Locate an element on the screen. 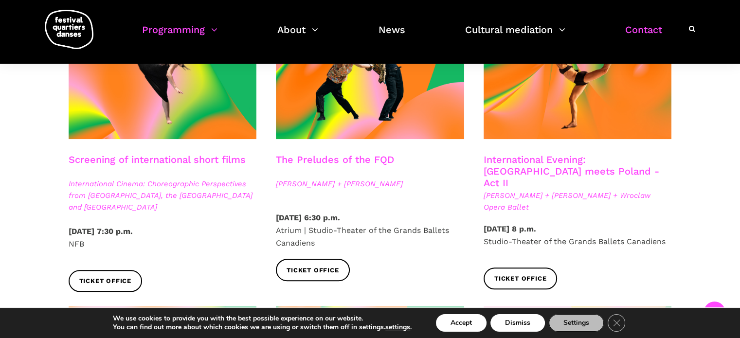 The width and height of the screenshot is (740, 338). font: Settings is located at coordinates (576, 323).